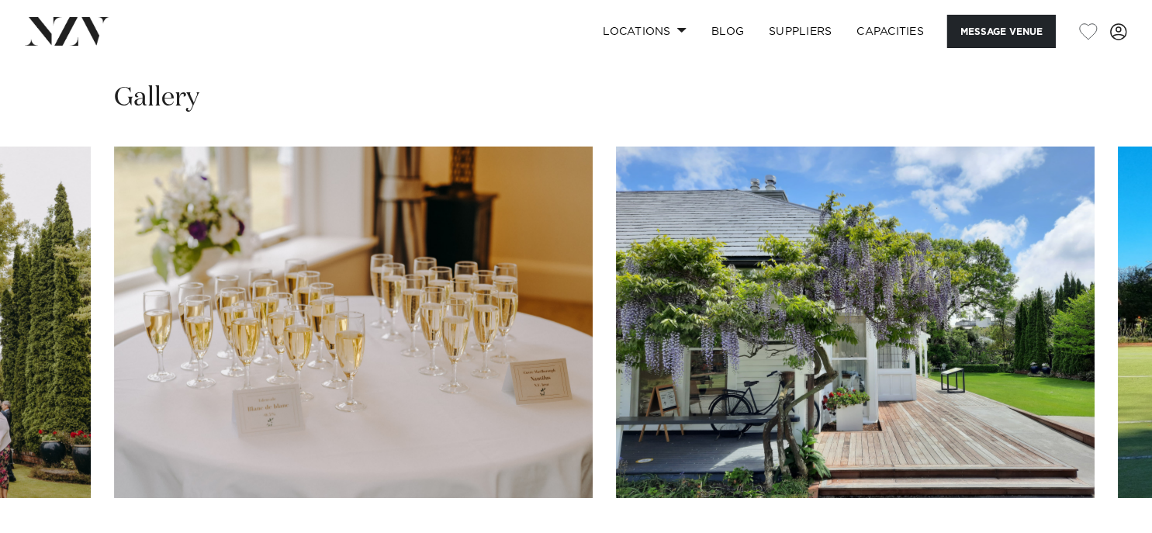 The image size is (1152, 533). I want to click on button: Message Venue, so click(1002, 31).